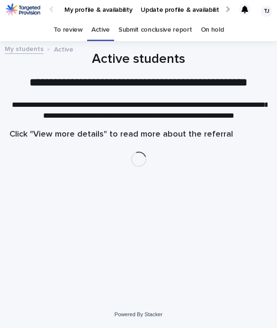 Image resolution: width=277 pixels, height=328 pixels. I want to click on a: Powered By Stacker, so click(138, 315).